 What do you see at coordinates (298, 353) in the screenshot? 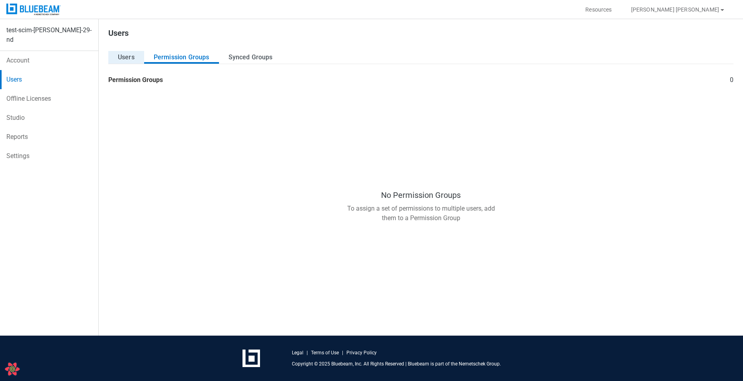
I see `a: Legal` at bounding box center [298, 353].